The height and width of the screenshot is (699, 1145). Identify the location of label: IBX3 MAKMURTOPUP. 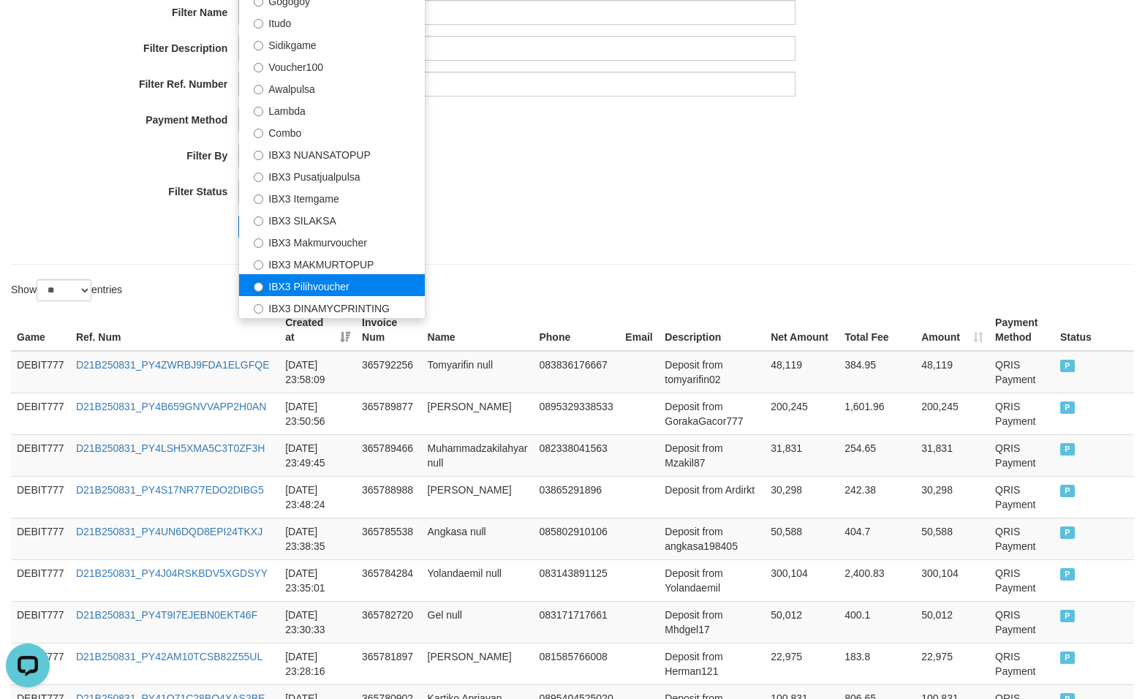
(332, 263).